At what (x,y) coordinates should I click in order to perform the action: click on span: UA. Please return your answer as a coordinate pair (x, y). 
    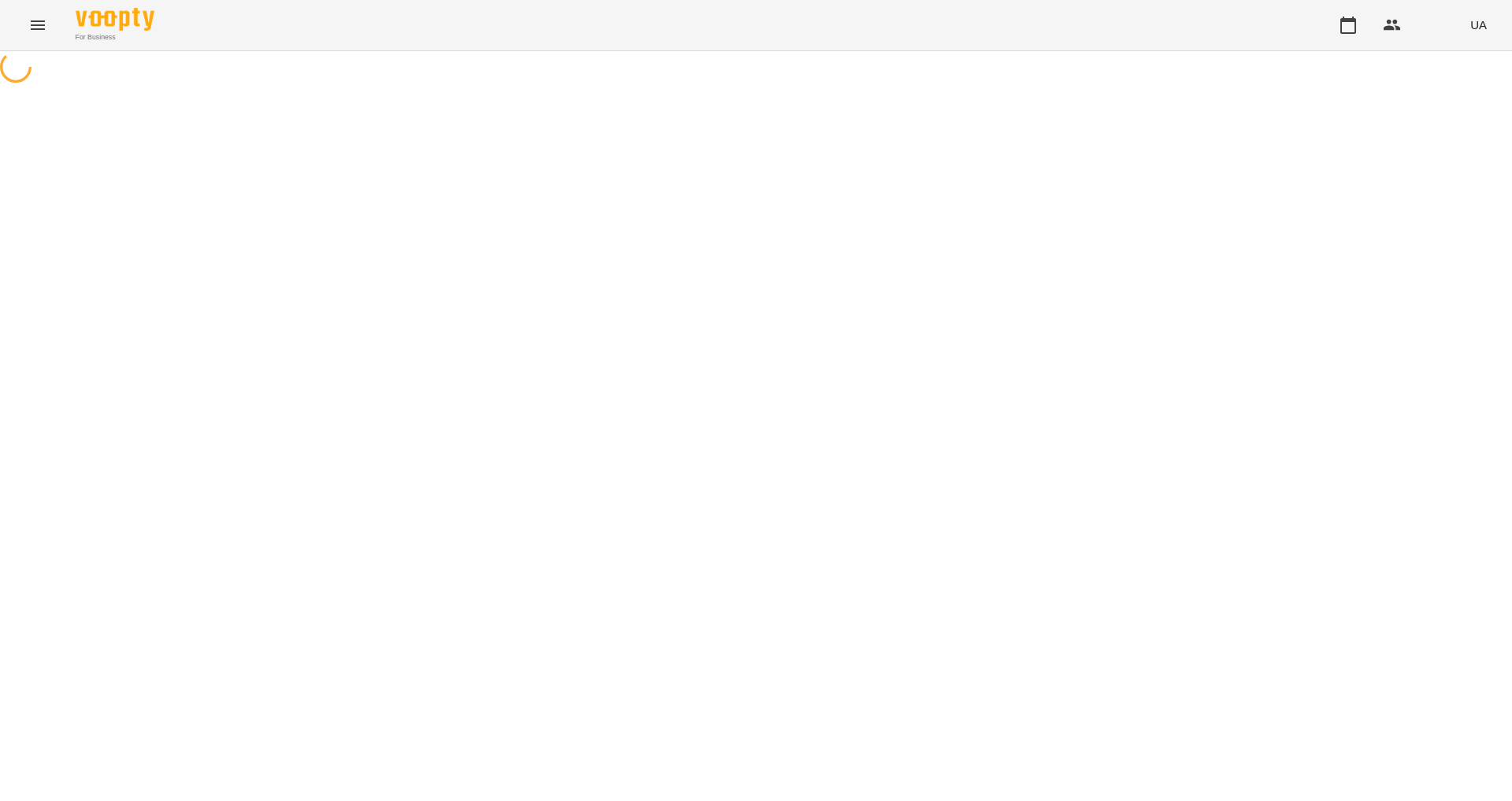
    Looking at the image, I should click on (1478, 24).